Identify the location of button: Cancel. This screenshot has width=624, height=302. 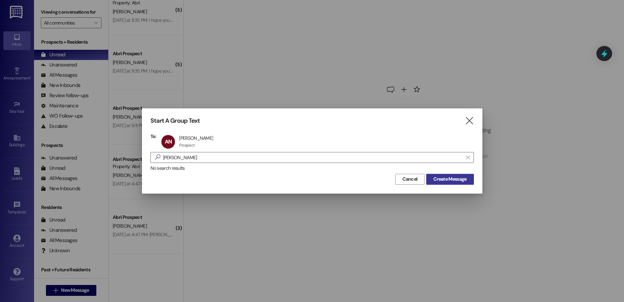
(410, 179).